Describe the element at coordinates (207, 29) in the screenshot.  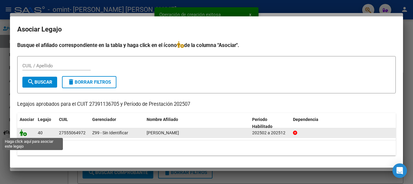
I see `h2: Asociar Legajo` at that location.